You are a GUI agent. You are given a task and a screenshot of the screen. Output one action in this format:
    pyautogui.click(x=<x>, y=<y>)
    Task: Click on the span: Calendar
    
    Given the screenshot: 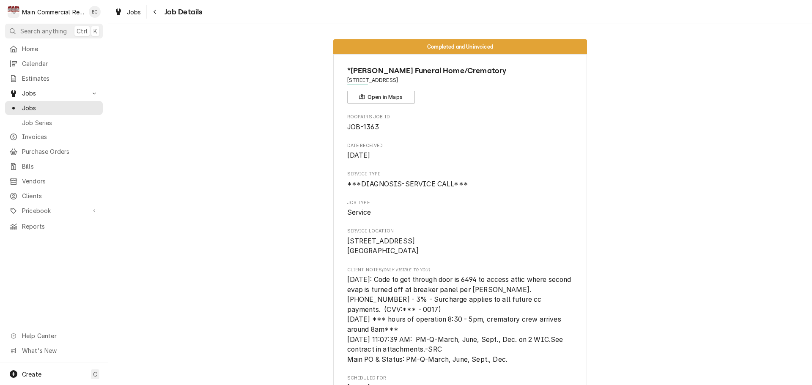 What is the action you would take?
    pyautogui.click(x=60, y=63)
    